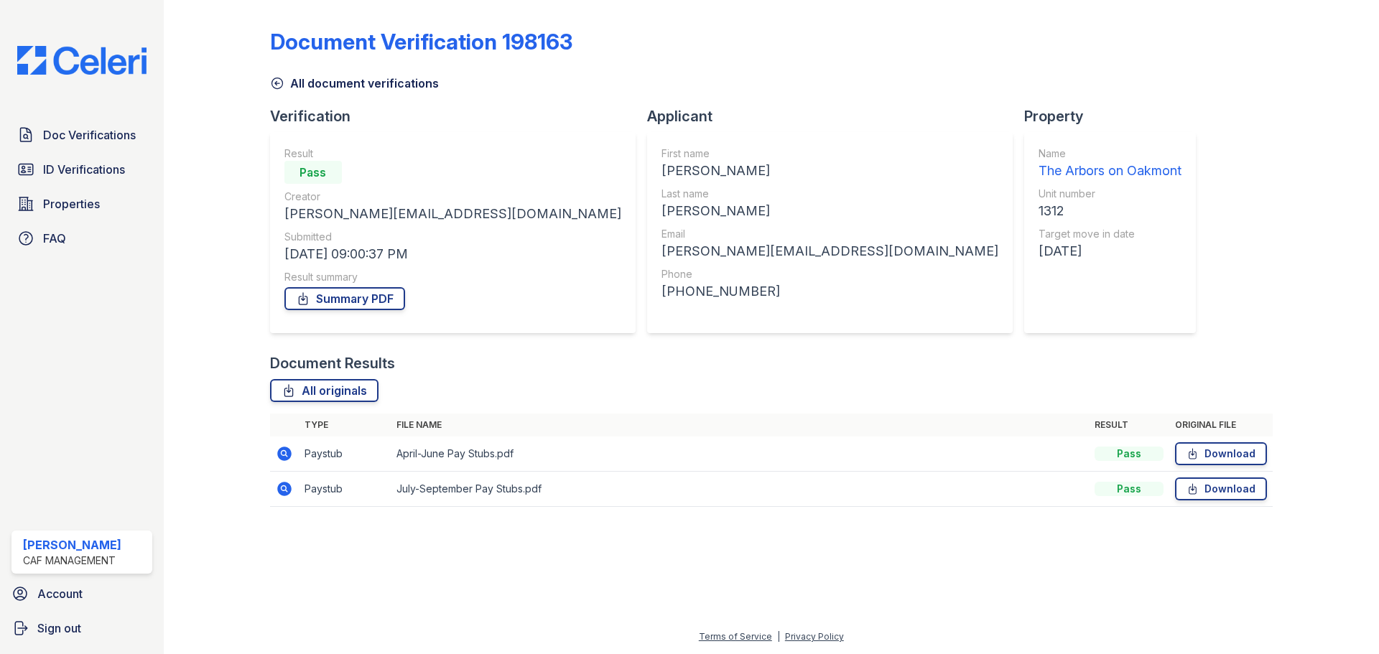 The height and width of the screenshot is (654, 1379). Describe the element at coordinates (740, 454) in the screenshot. I see `td: April-June Pay Stubs.pdf` at that location.